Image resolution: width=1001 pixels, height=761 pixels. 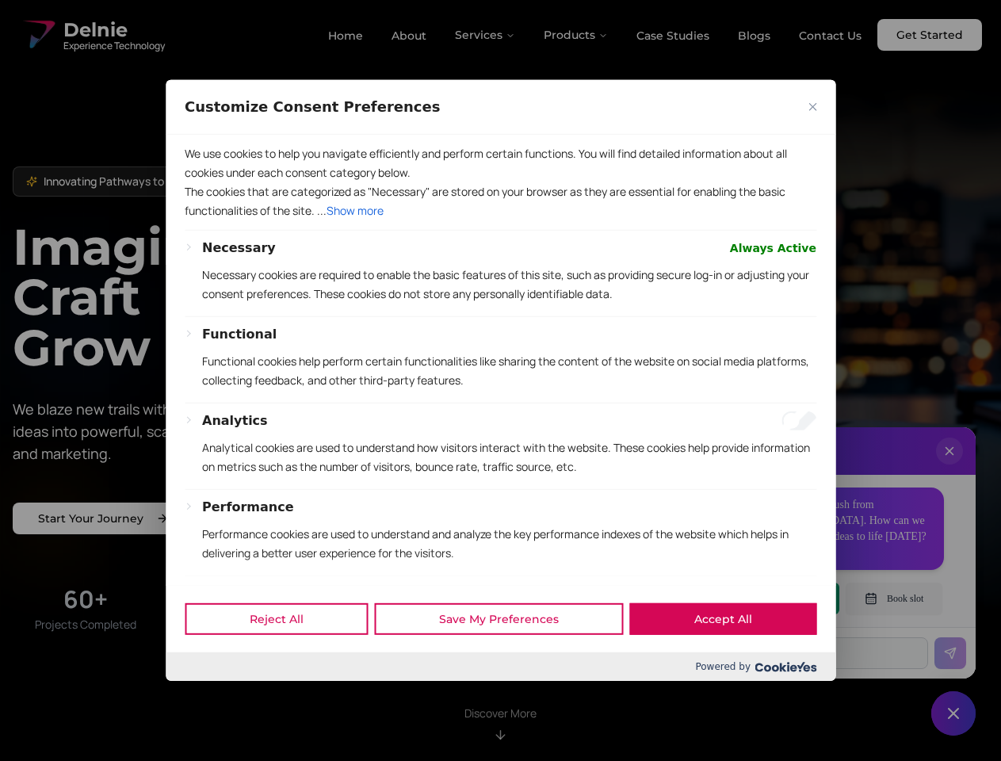 What do you see at coordinates (239, 335) in the screenshot?
I see `button: Functional` at bounding box center [239, 335].